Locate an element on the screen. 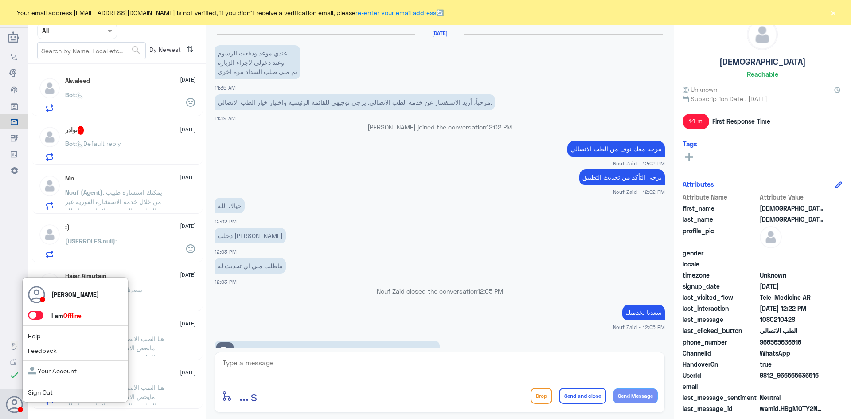  span: last_message_sentiment is located at coordinates (720, 397).